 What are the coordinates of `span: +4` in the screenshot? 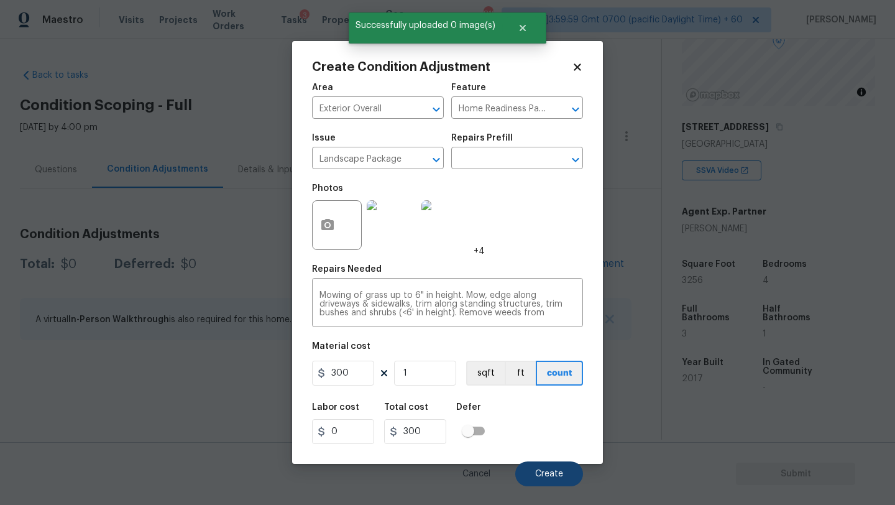 It's located at (479, 251).